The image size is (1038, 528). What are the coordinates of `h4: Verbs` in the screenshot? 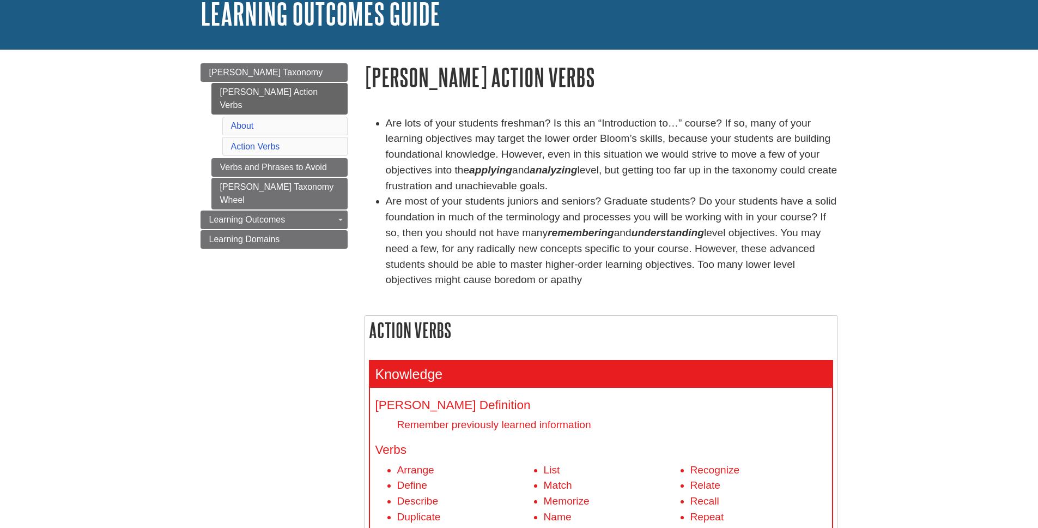 It's located at (601, 450).